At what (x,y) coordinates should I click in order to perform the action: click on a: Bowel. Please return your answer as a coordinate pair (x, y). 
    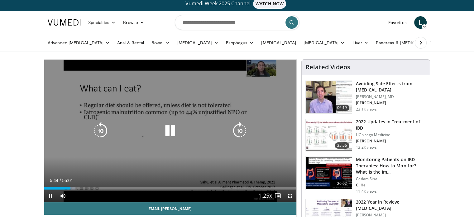
    Looking at the image, I should click on (161, 43).